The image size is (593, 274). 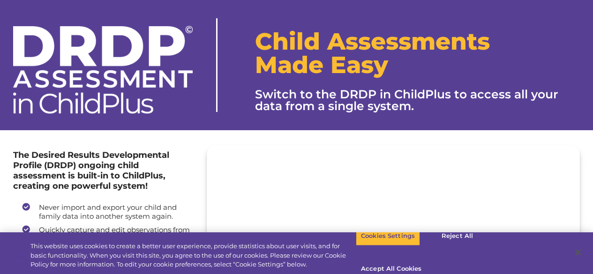 What do you see at coordinates (103, 70) in the screenshot?
I see `img: drdp-logo-white_web` at bounding box center [103, 70].